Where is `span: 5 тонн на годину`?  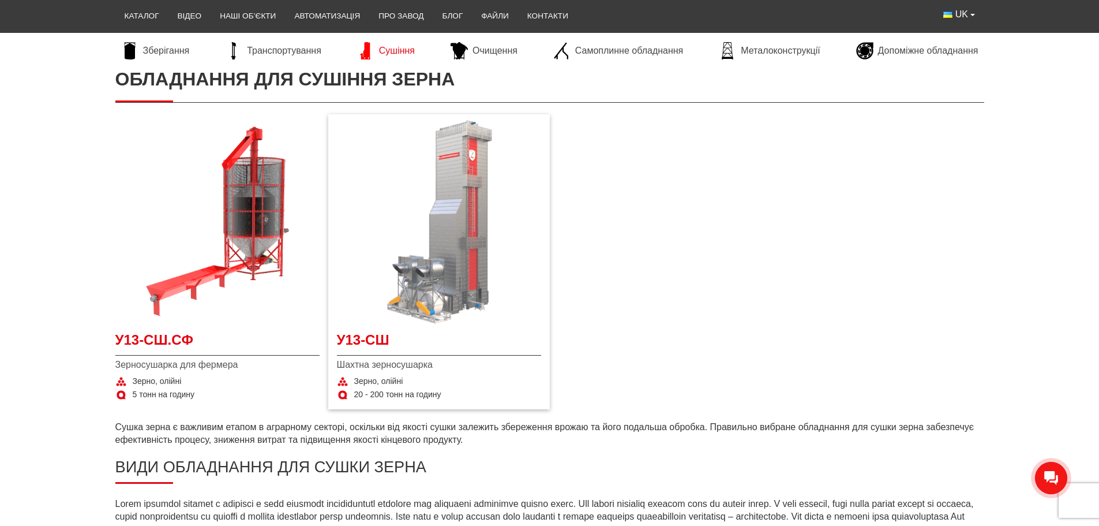
span: 5 тонн на годину is located at coordinates (163, 395).